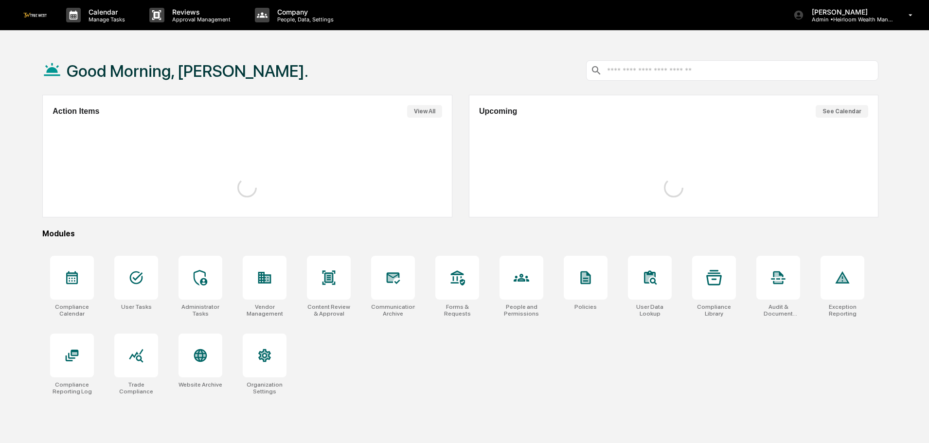  Describe the element at coordinates (424, 111) in the screenshot. I see `a: View All` at that location.